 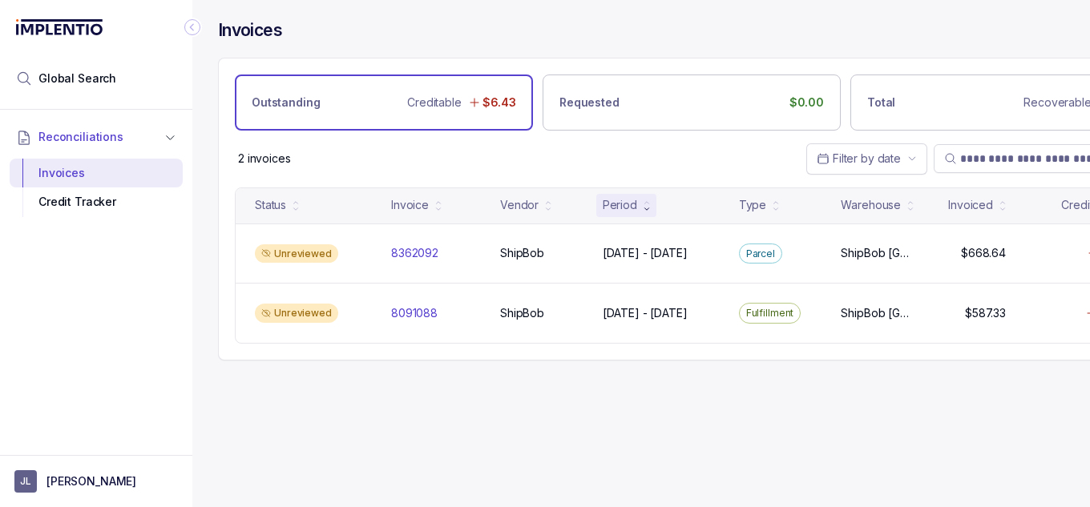 I want to click on div: Collapse Icon, so click(x=192, y=27).